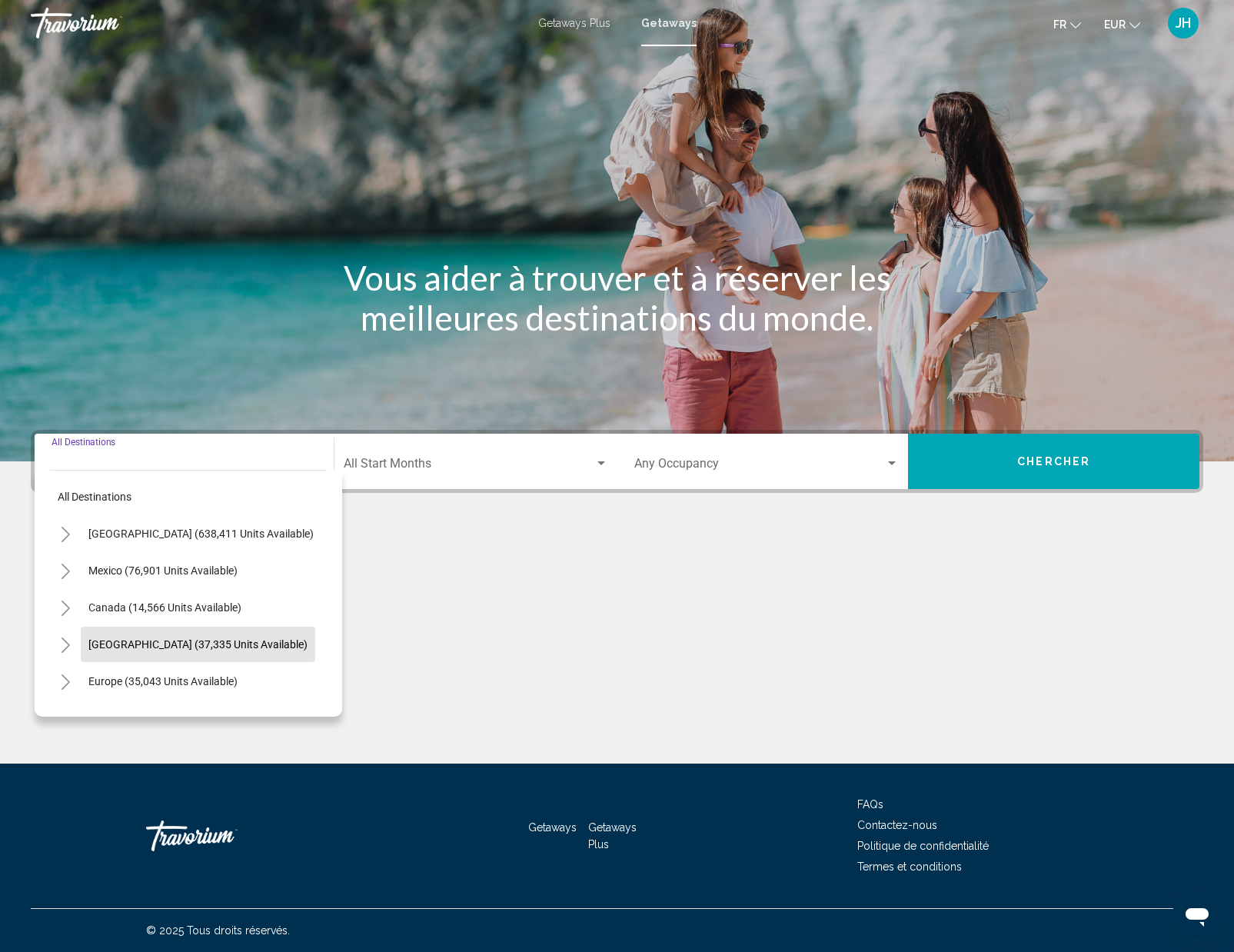 The image size is (1234, 952). What do you see at coordinates (66, 534) in the screenshot?
I see `button: Toggle United States (638,411 units available)` at bounding box center [66, 534].